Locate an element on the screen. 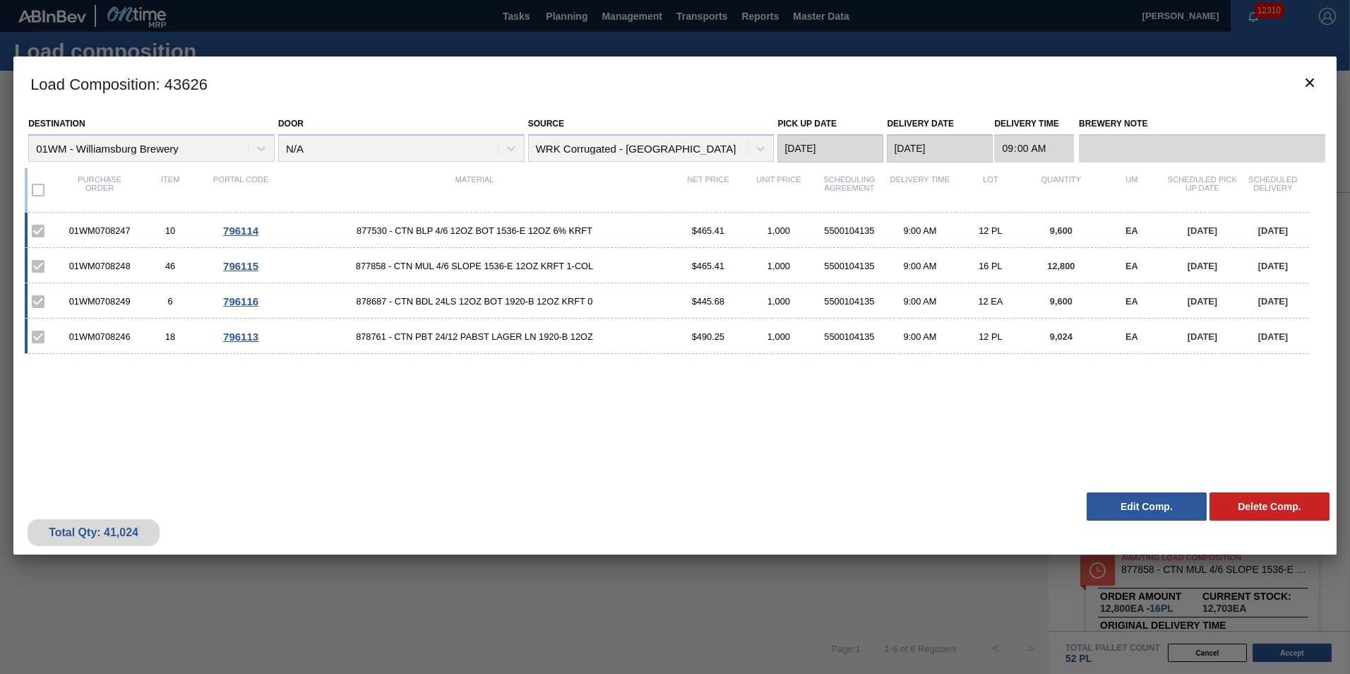 Image resolution: width=1350 pixels, height=674 pixels. div: Material is located at coordinates (475, 190).